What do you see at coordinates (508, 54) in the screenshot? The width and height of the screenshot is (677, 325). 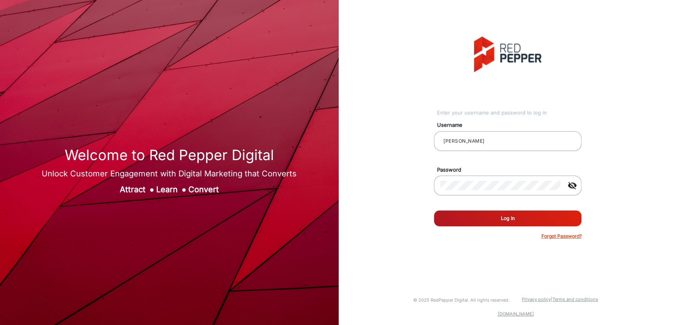 I see `img: vmg-logo` at bounding box center [508, 54].